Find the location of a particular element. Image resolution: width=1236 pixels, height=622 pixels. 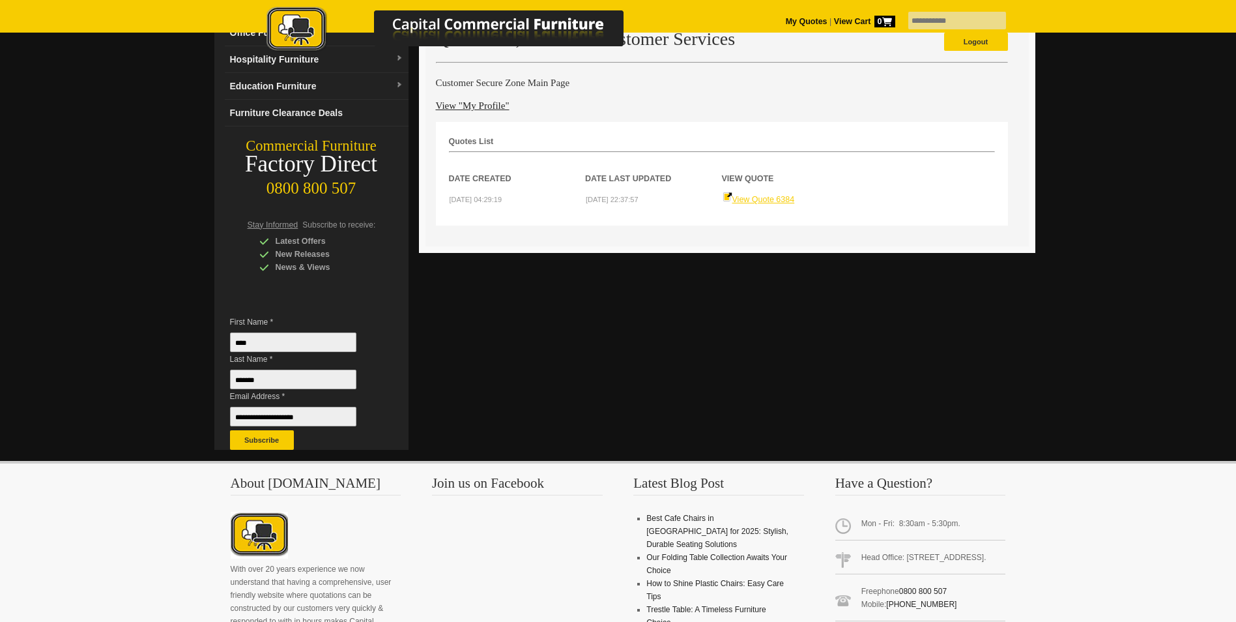

div: Factory Direct is located at coordinates (311, 164).